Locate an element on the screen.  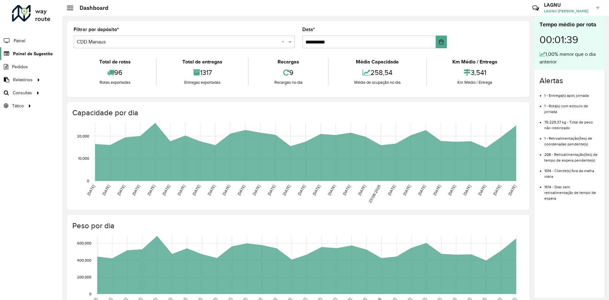
label: Data is located at coordinates (309, 30).